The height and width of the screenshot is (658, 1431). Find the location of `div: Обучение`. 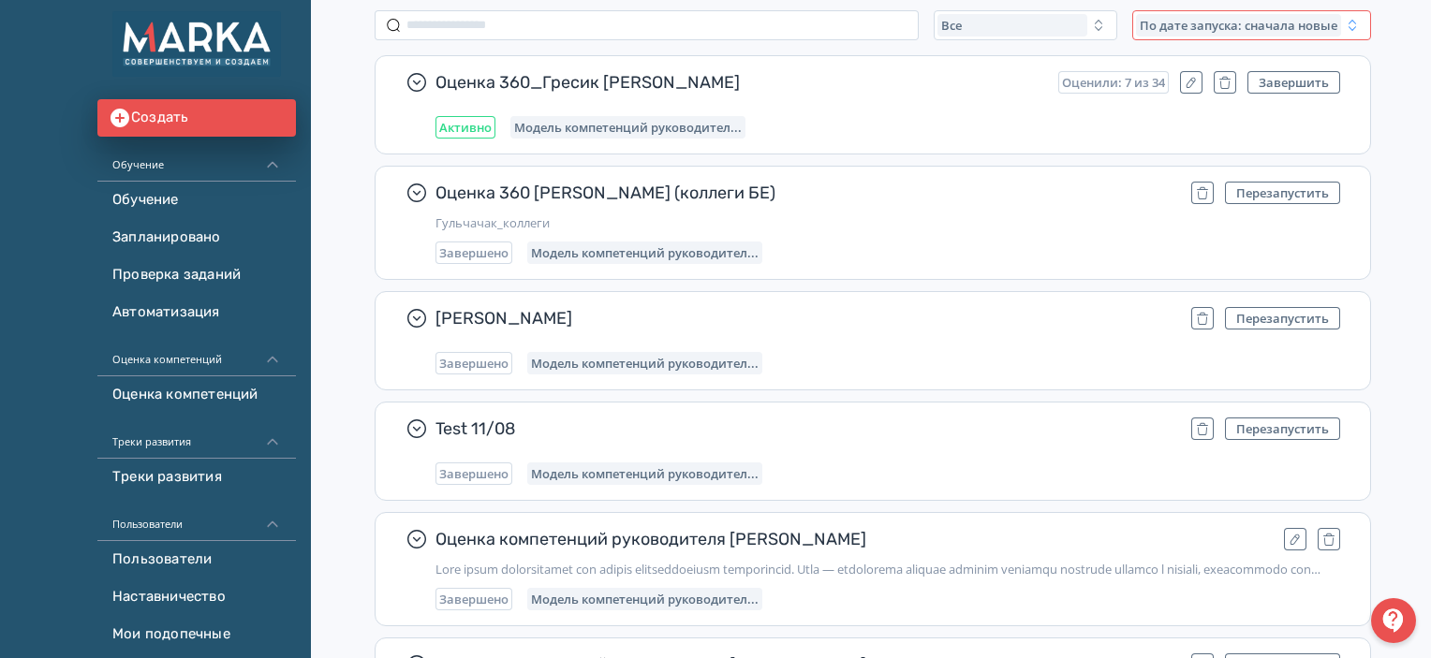

div: Обучение is located at coordinates (197, 159).